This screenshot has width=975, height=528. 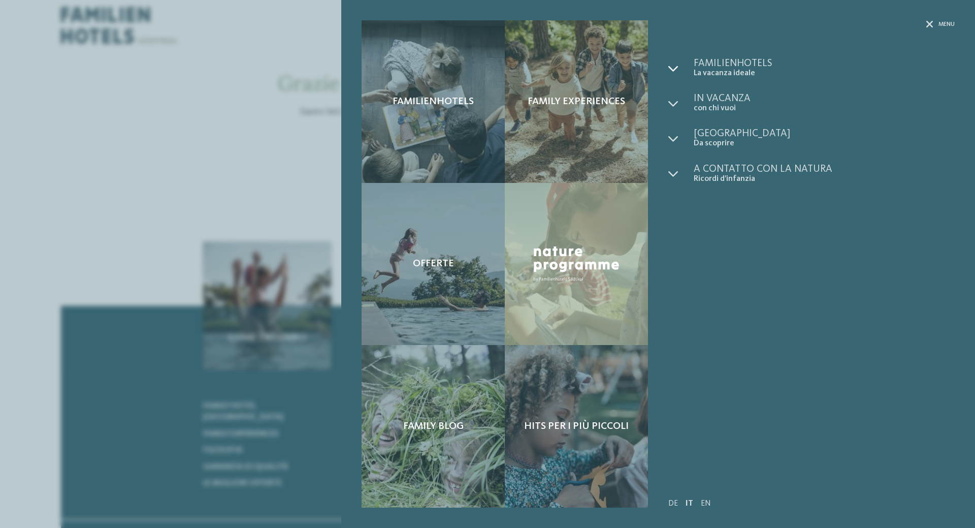 What do you see at coordinates (824, 179) in the screenshot?
I see `span: Ricordi d’infanzia` at bounding box center [824, 179].